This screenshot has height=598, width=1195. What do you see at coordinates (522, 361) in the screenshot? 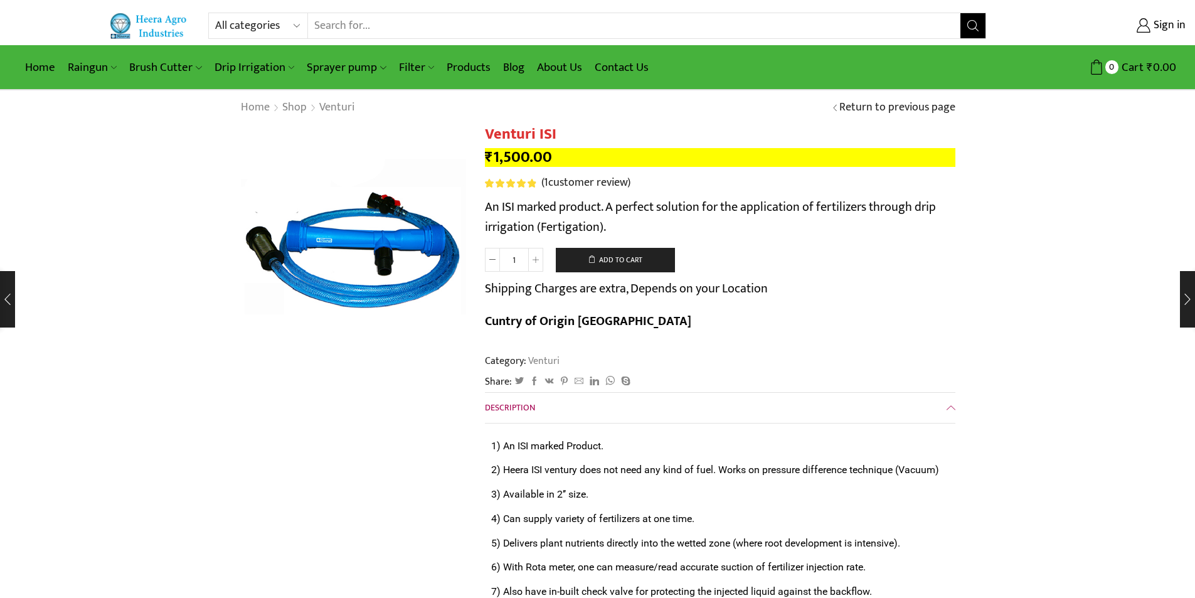
I see `span: Category:` at bounding box center [522, 361].